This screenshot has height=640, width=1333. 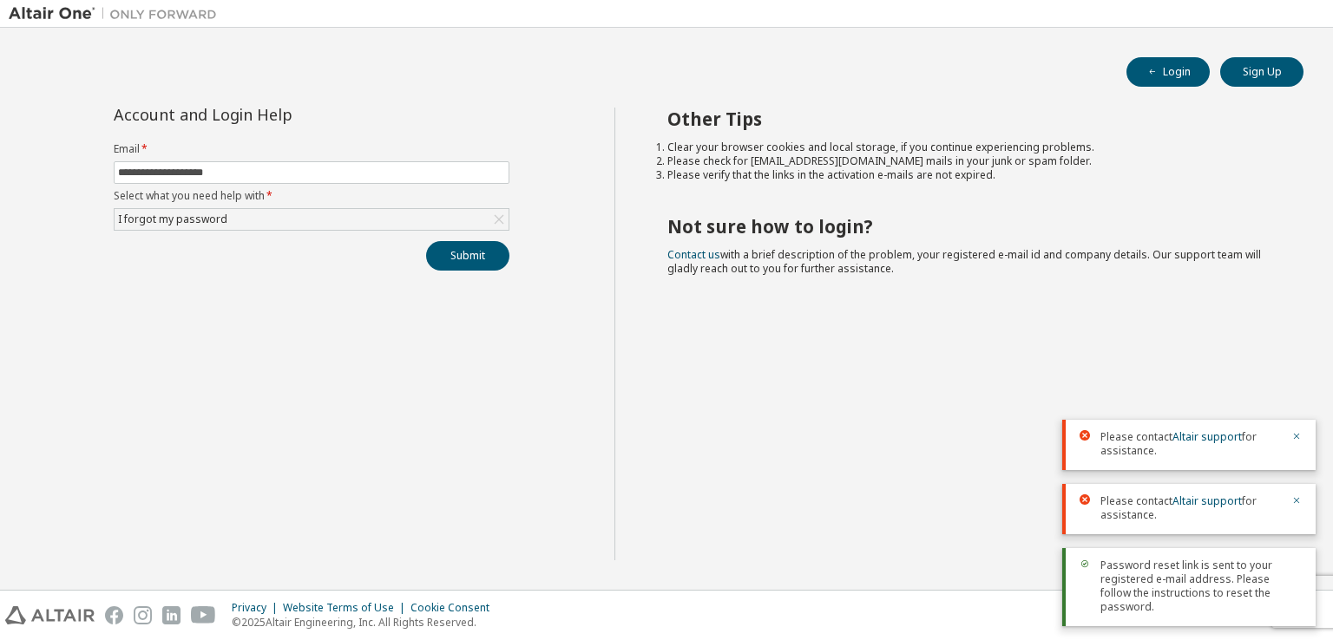 I want to click on img: facebook.svg, so click(x=114, y=615).